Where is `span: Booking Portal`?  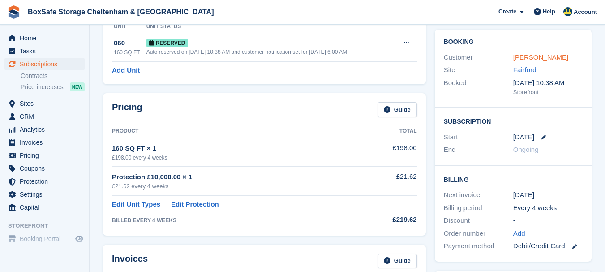
span: Booking Portal is located at coordinates (47, 239).